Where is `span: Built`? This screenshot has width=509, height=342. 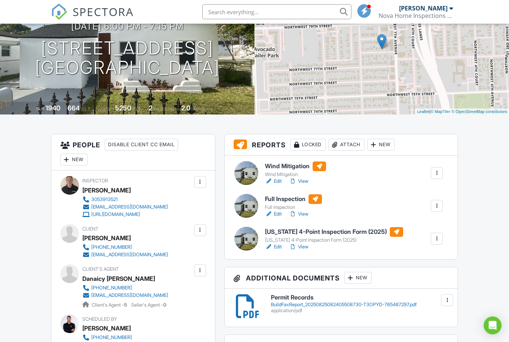 span: Built is located at coordinates (40, 109).